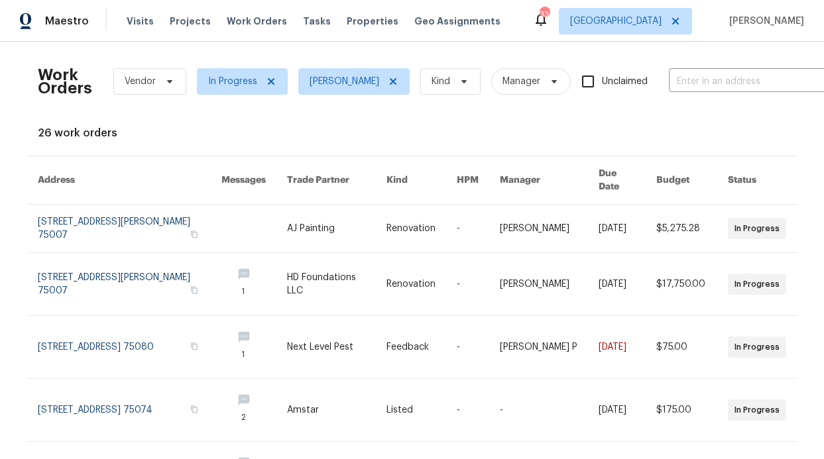 The height and width of the screenshot is (459, 824). What do you see at coordinates (326, 347) in the screenshot?
I see `td: Next Level Pest` at bounding box center [326, 347].